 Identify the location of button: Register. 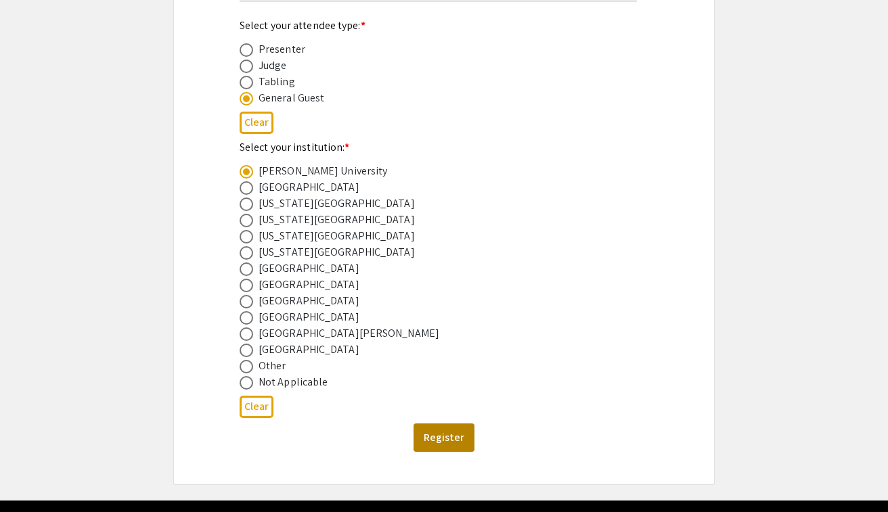
(444, 438).